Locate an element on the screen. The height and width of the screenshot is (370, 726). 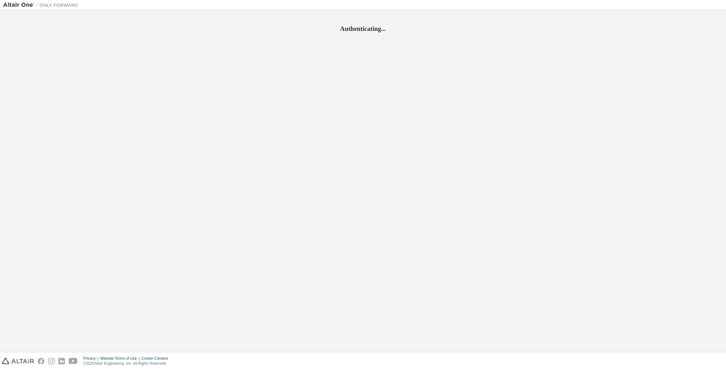
img: instagram.svg is located at coordinates (51, 361).